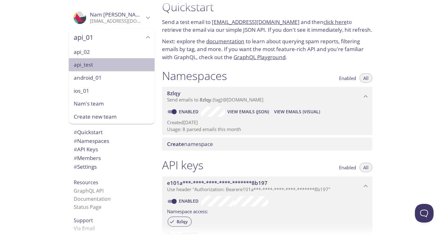 This screenshot has width=446, height=235. Describe the element at coordinates (112, 149) in the screenshot. I see `div: API Keys` at that location.